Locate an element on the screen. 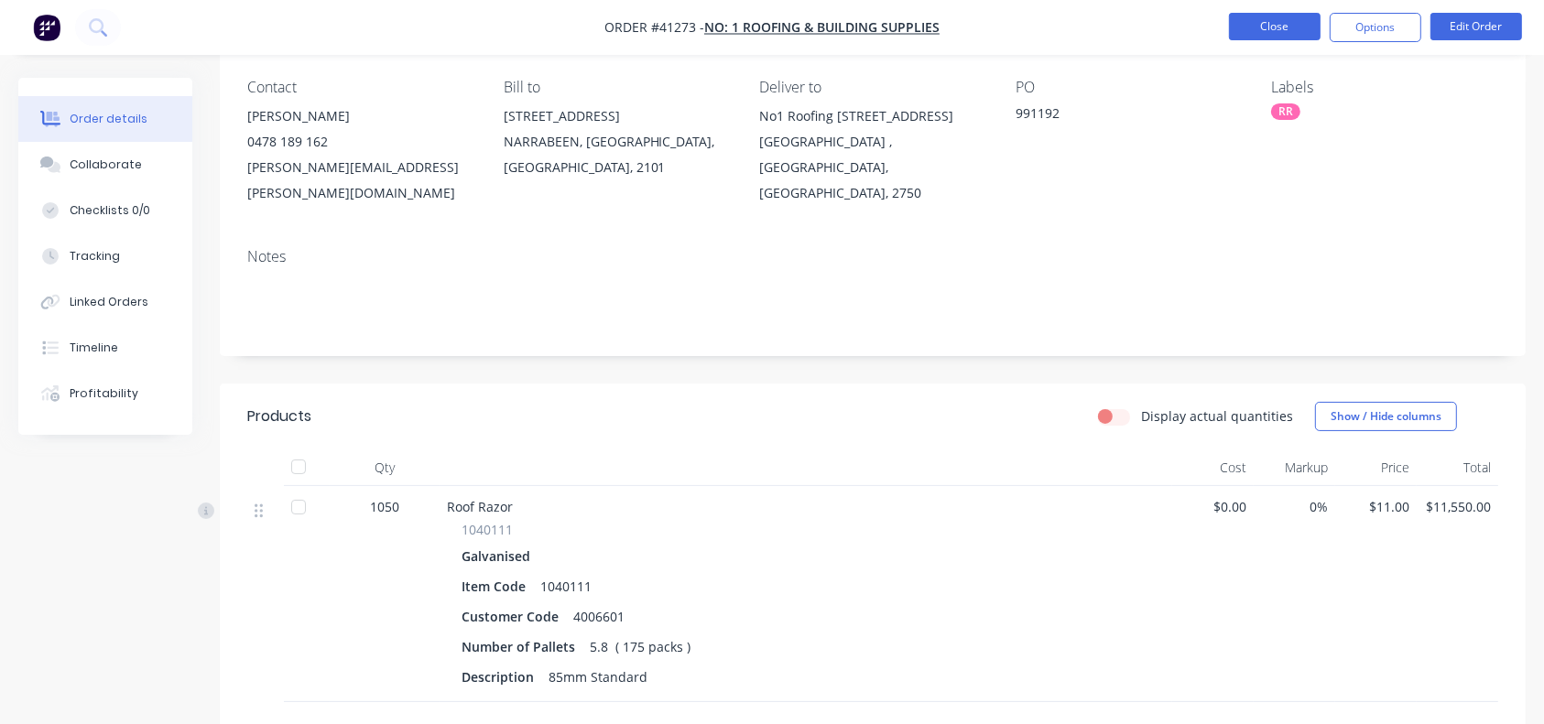 The image size is (1544, 724). div: Customer Code is located at coordinates (514, 616).